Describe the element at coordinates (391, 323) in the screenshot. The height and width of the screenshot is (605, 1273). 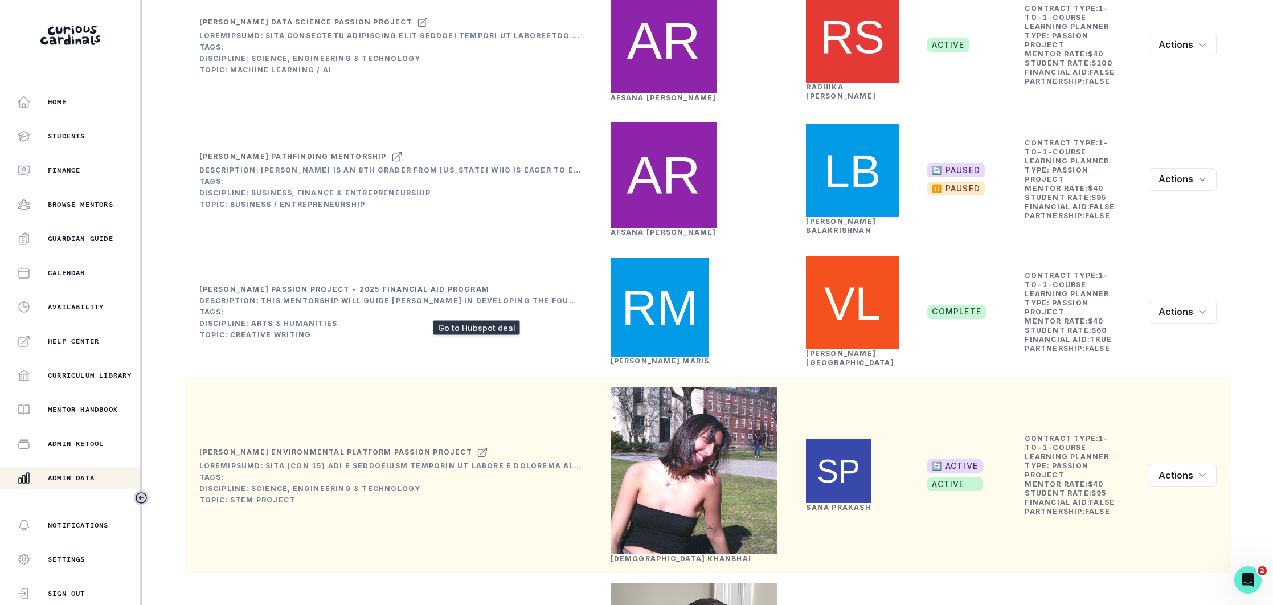
I see `div: Discipline: Arts & Humanities` at that location.